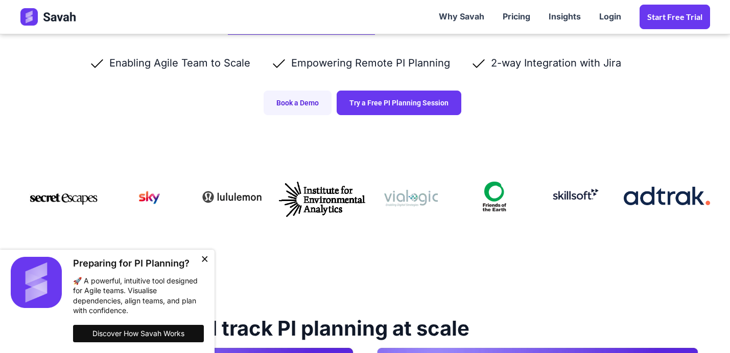  Describe the element at coordinates (139, 333) in the screenshot. I see `a: Discover How Savah Works` at that location.